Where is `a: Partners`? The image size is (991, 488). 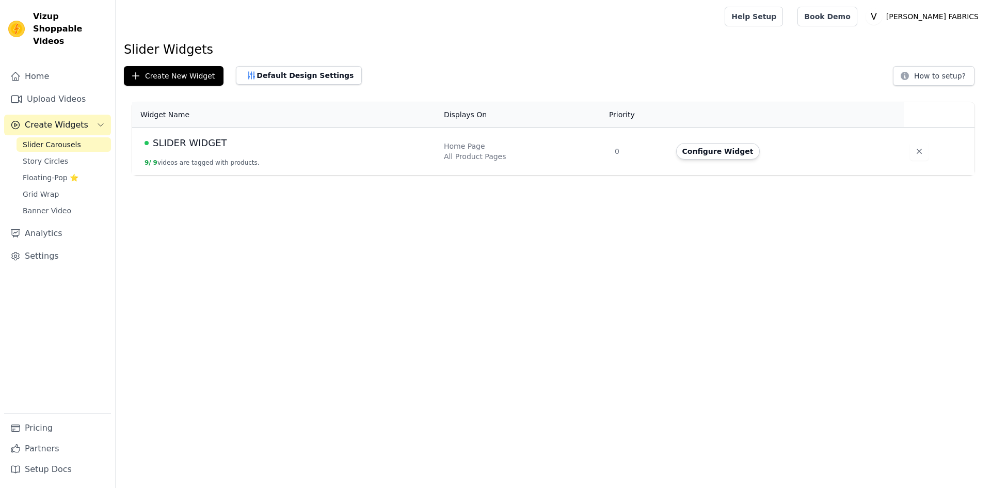
a: Partners is located at coordinates (57, 448).